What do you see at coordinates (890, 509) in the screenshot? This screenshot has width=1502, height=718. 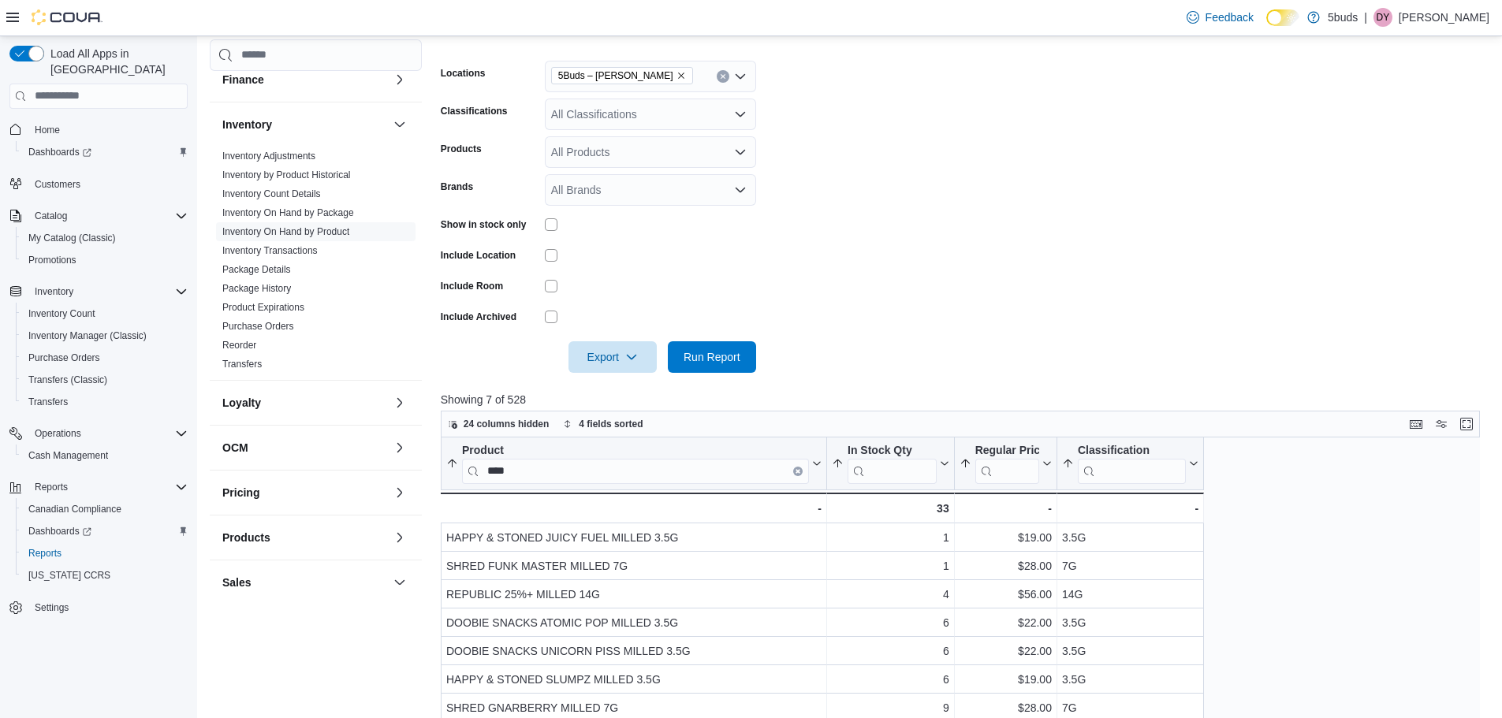 I see `div: 33` at bounding box center [890, 509].